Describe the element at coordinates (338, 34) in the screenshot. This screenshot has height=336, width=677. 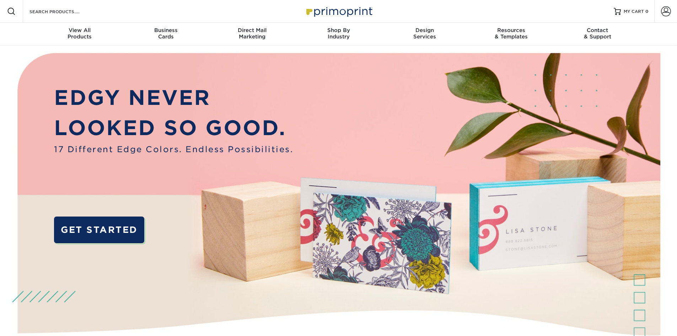
I see `a: Shop ByIndustry` at that location.